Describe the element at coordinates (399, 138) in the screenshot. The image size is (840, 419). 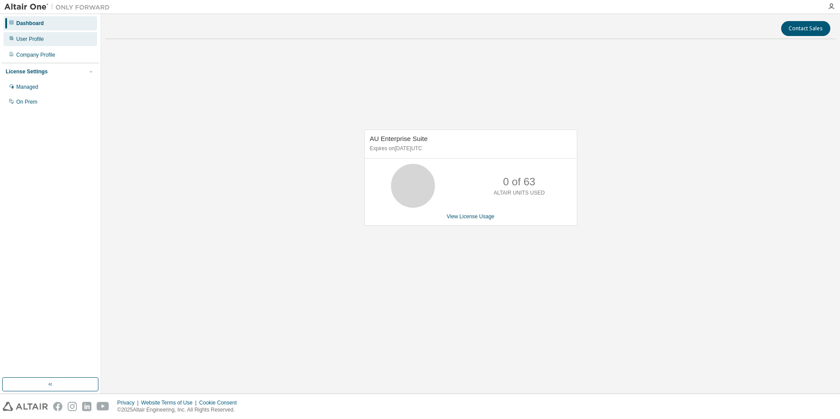
I see `span: AU Enterprise Suite` at that location.